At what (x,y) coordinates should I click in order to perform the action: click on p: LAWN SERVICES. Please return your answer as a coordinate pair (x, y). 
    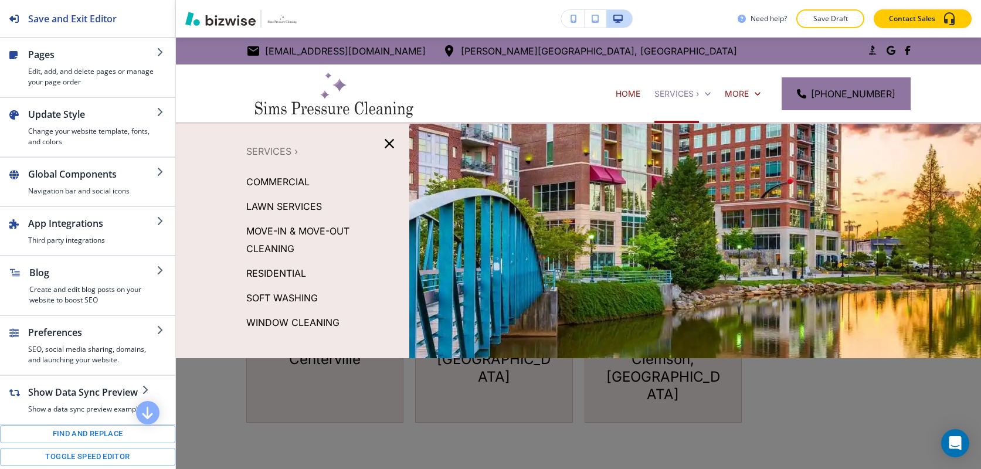
    Looking at the image, I should click on (284, 206).